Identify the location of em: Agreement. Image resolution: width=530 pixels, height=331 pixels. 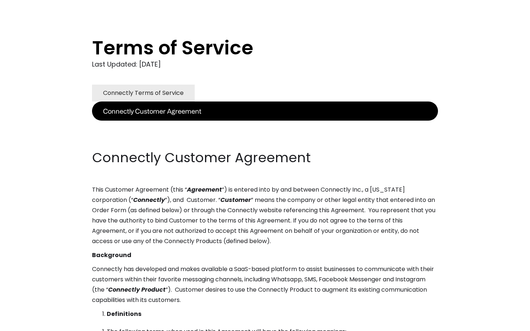
(204, 190).